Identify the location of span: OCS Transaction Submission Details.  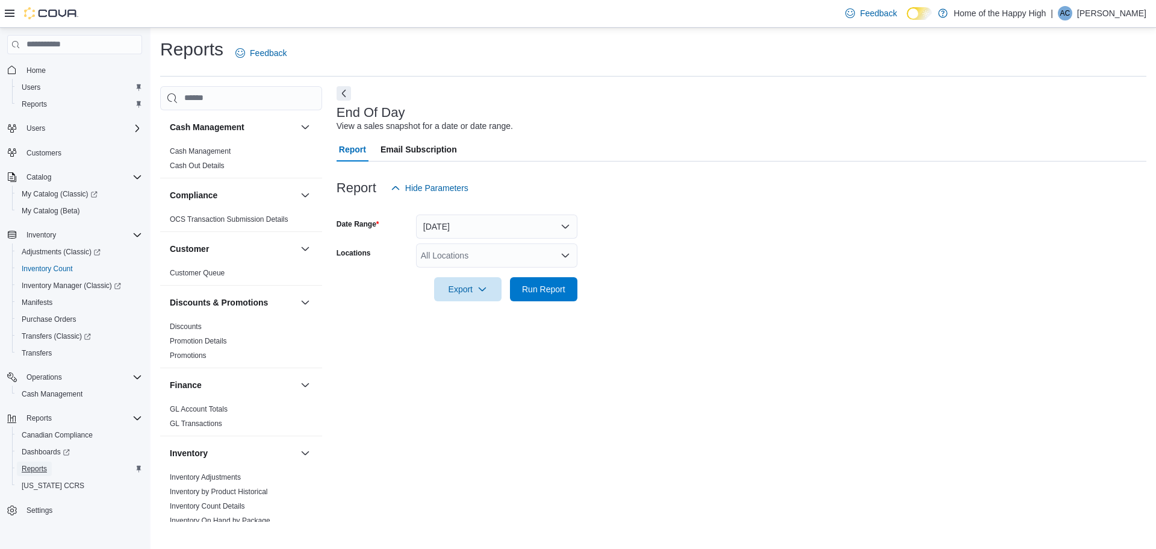
(229, 219).